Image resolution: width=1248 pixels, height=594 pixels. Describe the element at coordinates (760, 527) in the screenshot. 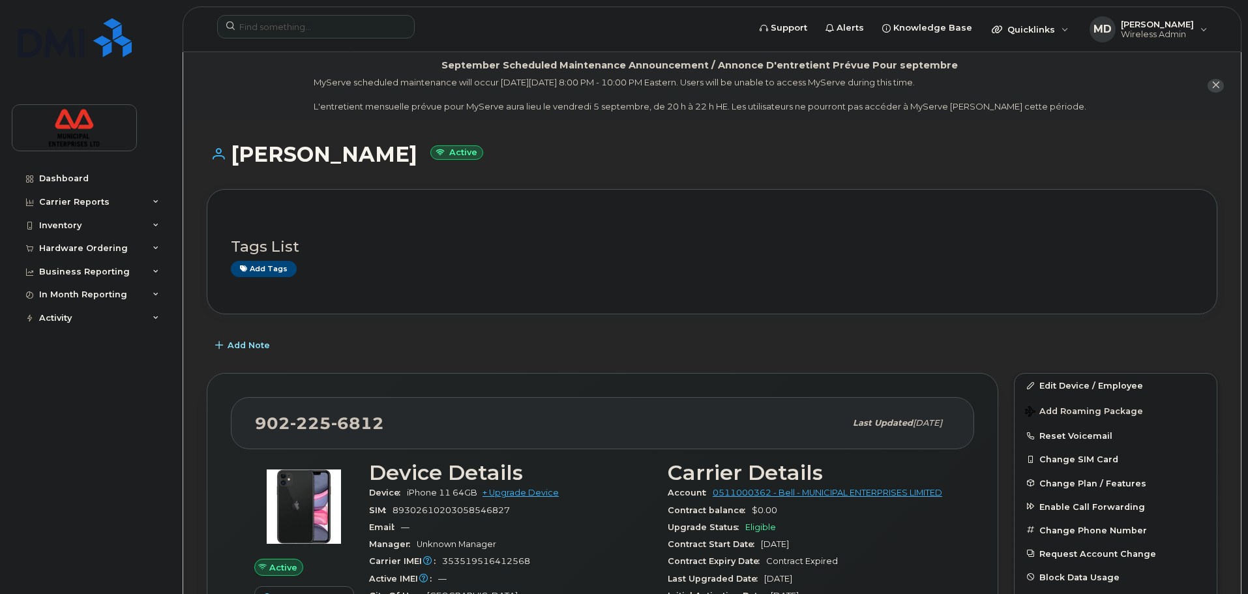

I see `span: Eligible` at that location.